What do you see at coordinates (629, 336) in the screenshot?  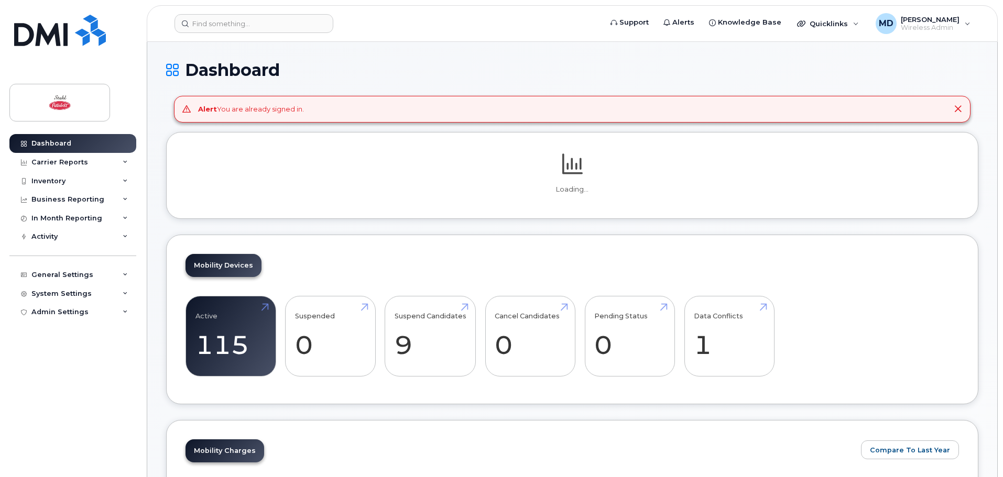 I see `a: Pending Status 0` at bounding box center [629, 336].